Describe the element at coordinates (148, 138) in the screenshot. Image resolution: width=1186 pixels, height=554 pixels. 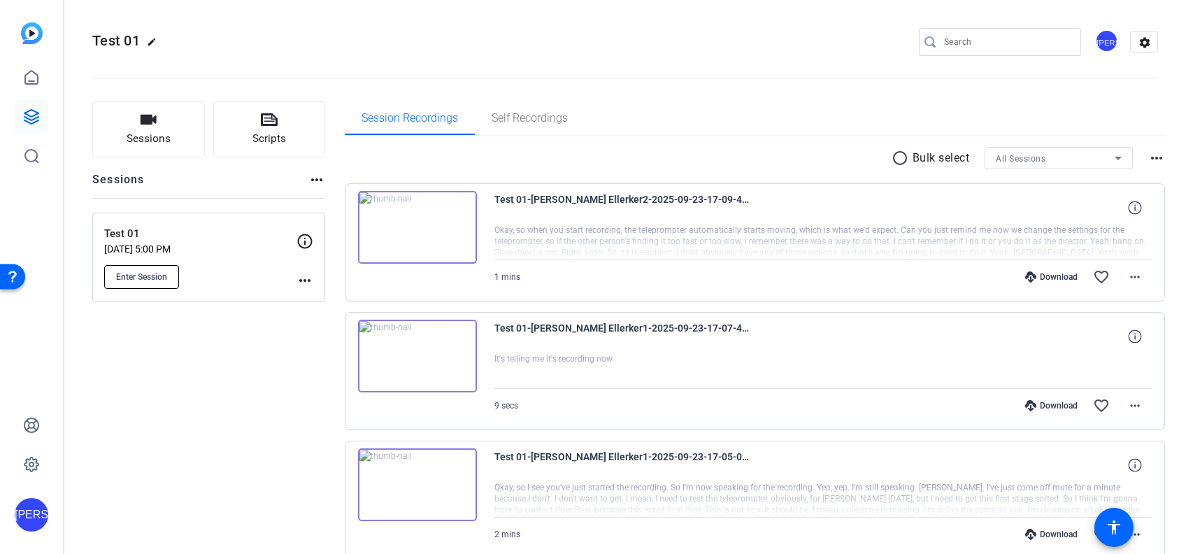
I see `span: Sessions` at that location.